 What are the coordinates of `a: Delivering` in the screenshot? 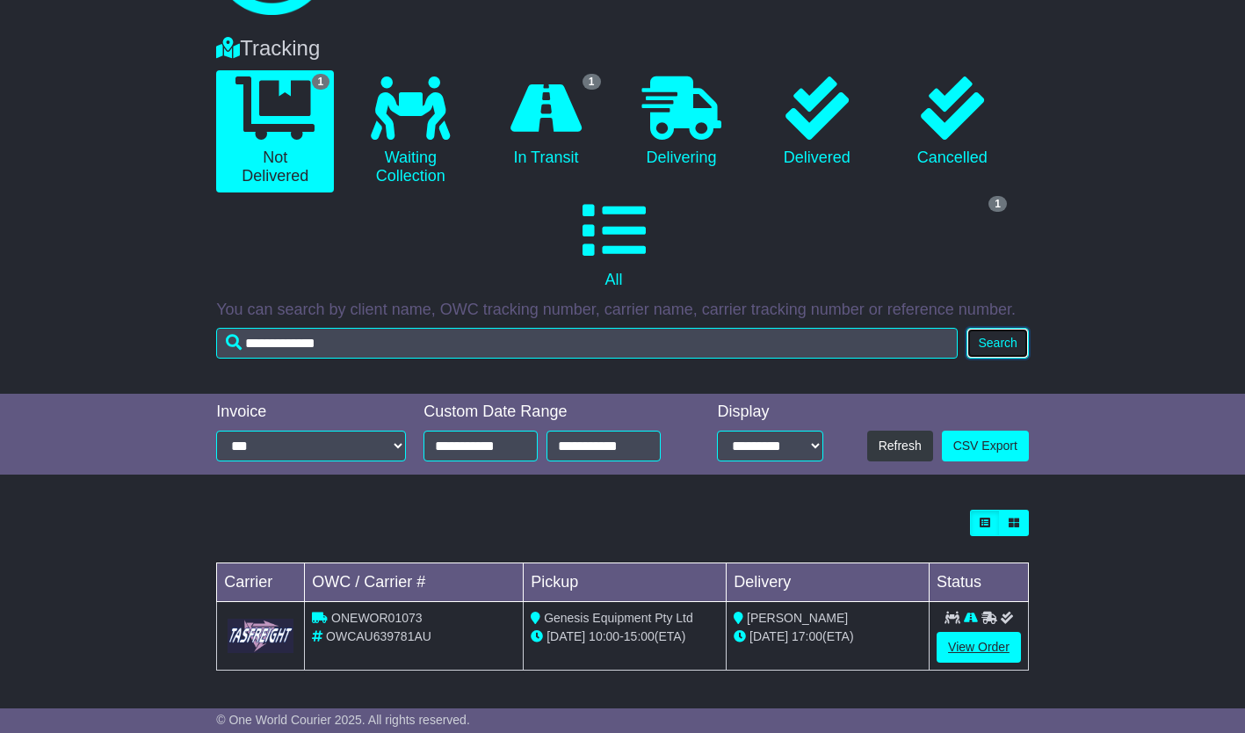 It's located at (682, 122).